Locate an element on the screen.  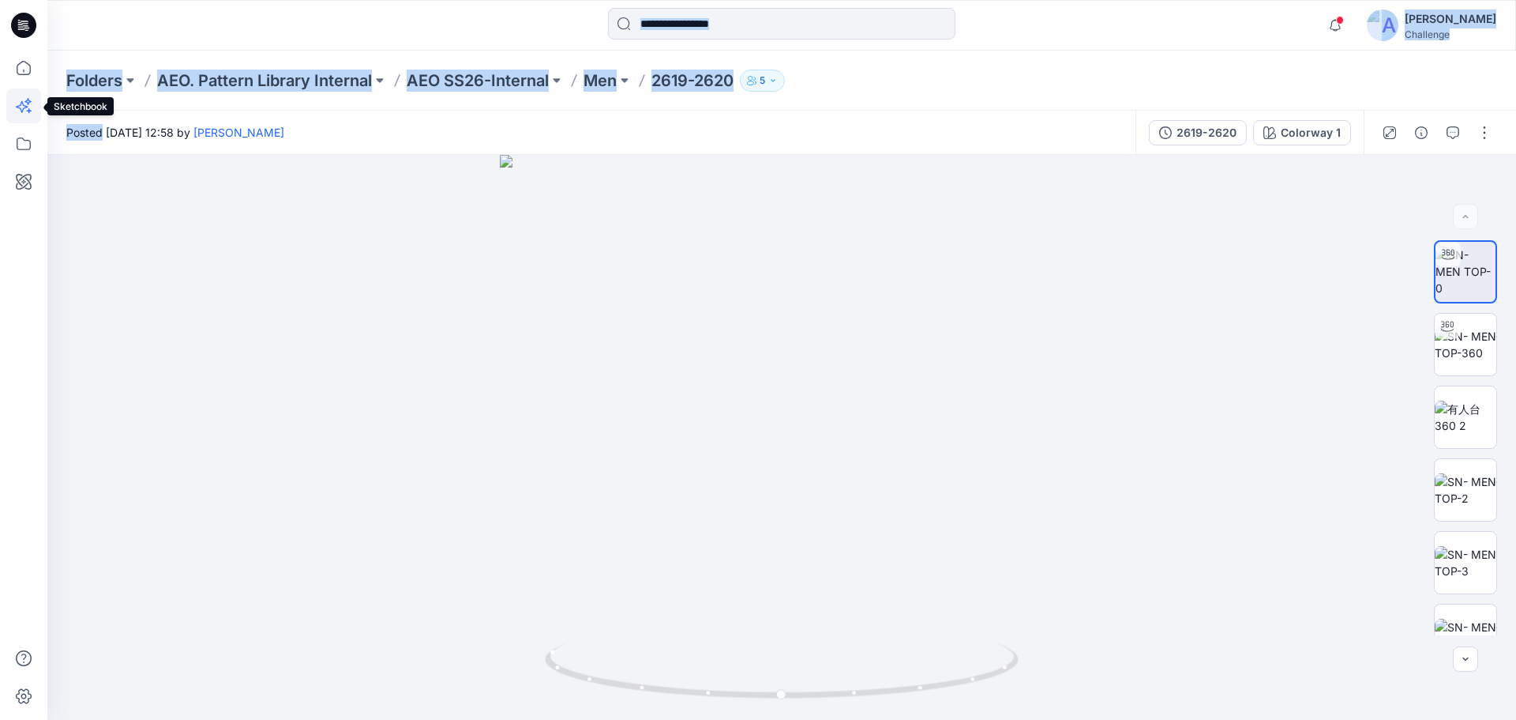
p: Folders is located at coordinates (94, 81).